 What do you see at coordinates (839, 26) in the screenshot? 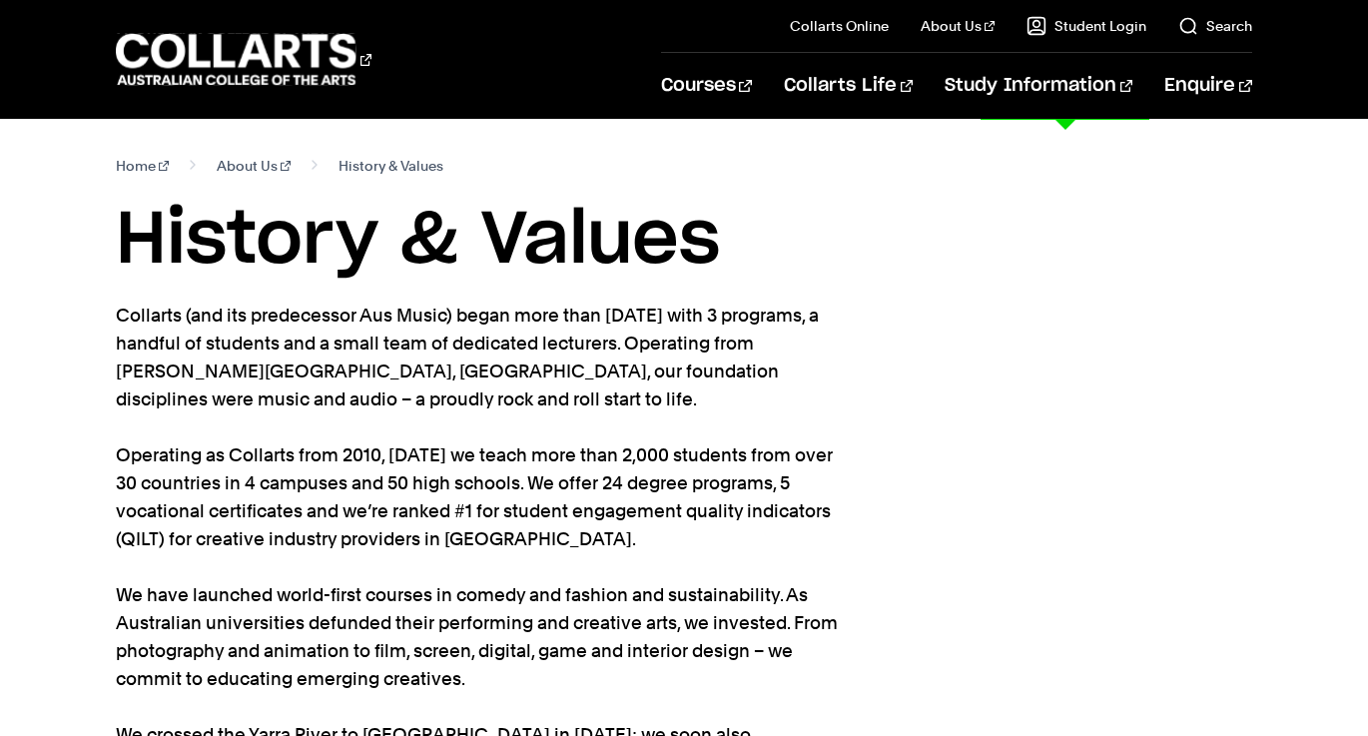
I see `a: Collarts Online` at bounding box center [839, 26].